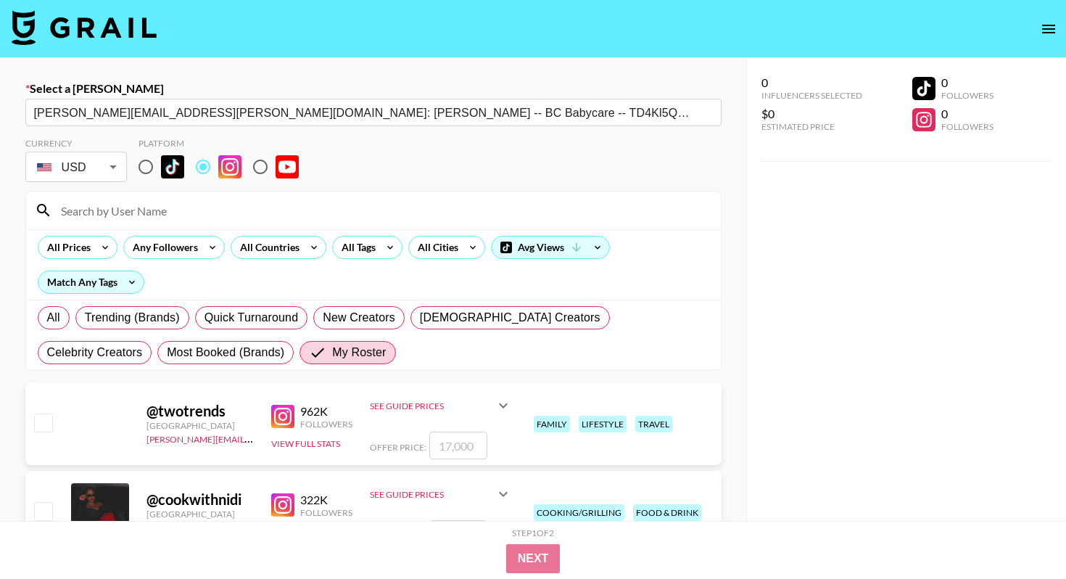 This screenshot has width=1066, height=579. What do you see at coordinates (267, 247) in the screenshot?
I see `div: All Countries` at bounding box center [267, 247].